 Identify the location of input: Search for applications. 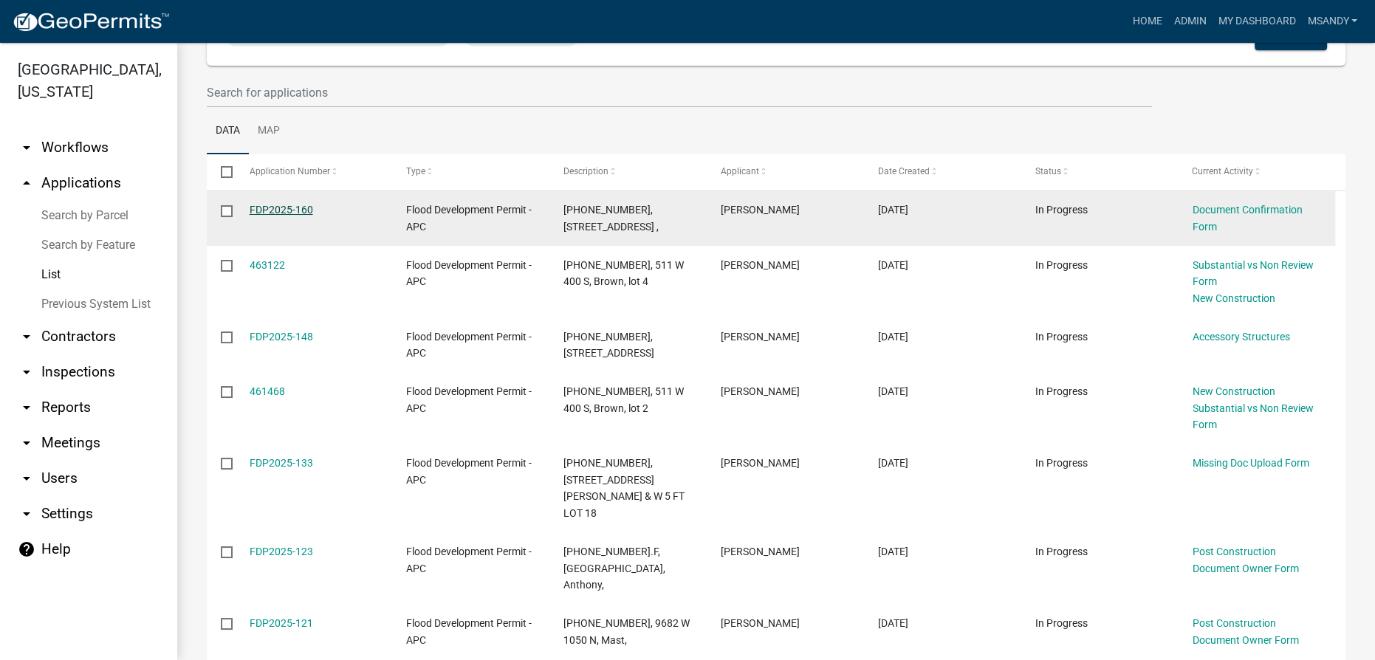
(679, 92).